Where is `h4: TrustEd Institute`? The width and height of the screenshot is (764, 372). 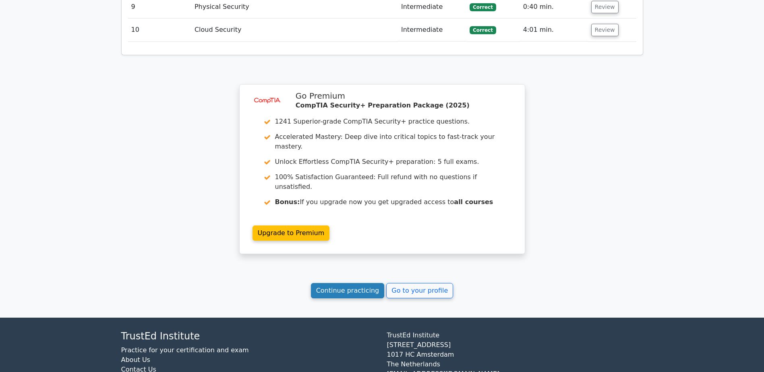
h4: TrustEd Institute is located at coordinates (249, 336).